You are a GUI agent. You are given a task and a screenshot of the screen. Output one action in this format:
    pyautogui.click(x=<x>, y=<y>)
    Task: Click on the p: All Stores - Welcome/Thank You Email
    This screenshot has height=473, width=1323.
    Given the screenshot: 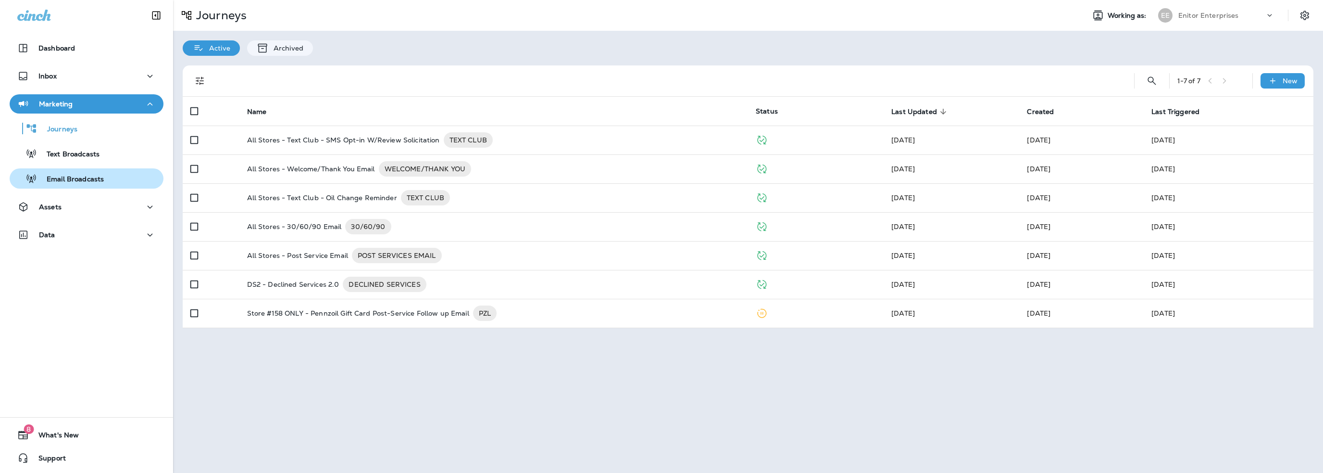 What is the action you would take?
    pyautogui.click(x=311, y=169)
    